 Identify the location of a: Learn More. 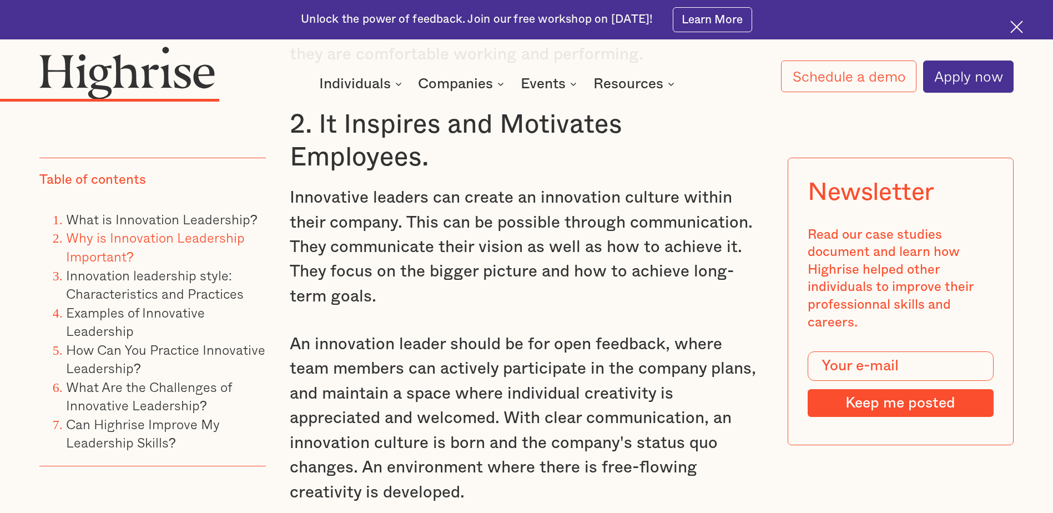
(712, 19).